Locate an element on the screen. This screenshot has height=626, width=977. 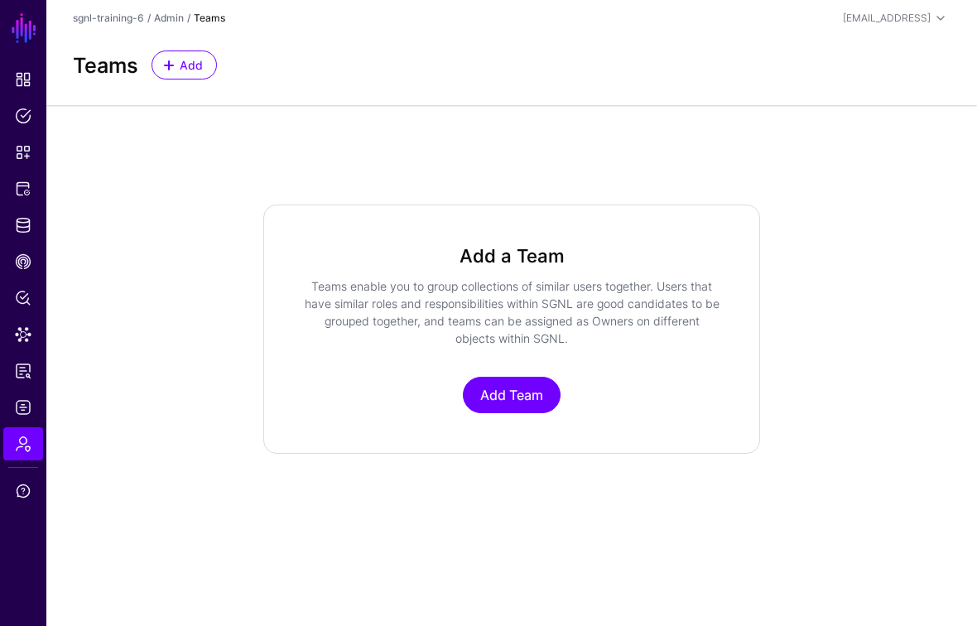
a: Dashboard is located at coordinates (23, 79).